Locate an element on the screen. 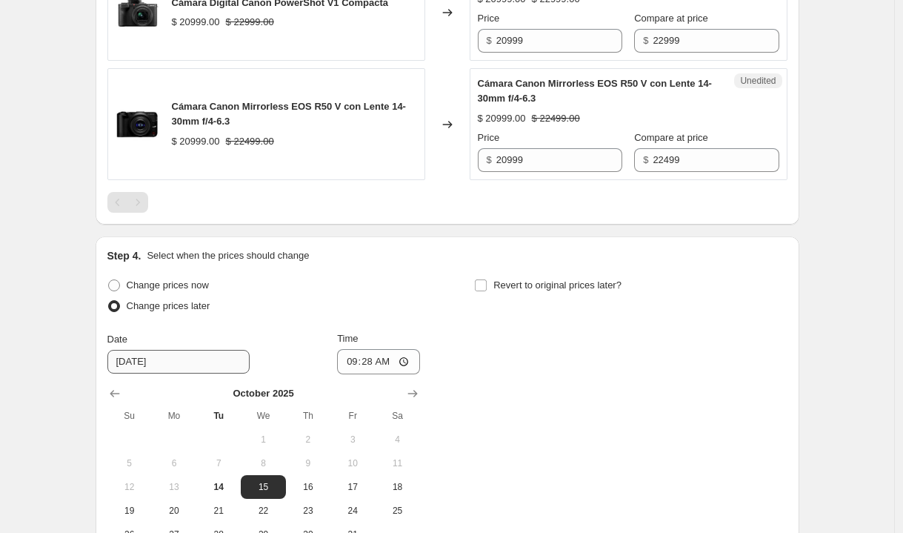 This screenshot has width=903, height=533. button: Thursday October 23 2025 is located at coordinates (308, 510).